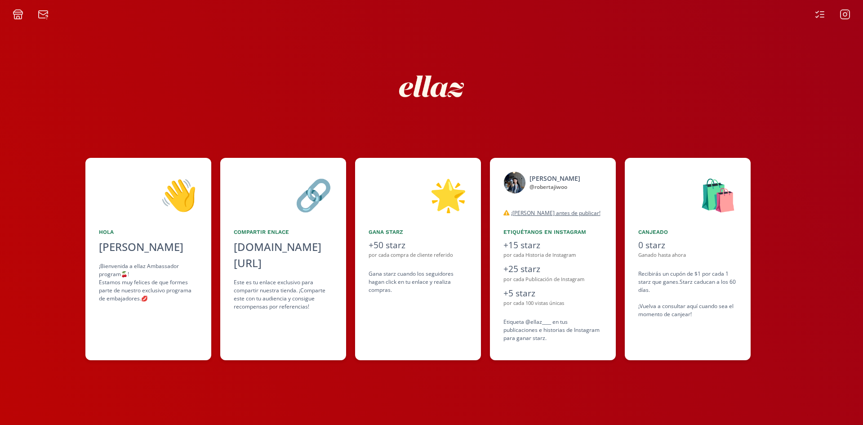  I want to click on div: Este es tu enlace exclusivo para compartir nuestra tienda. ¡Comparte este con tu audiencia y cons..., so click(283, 295).